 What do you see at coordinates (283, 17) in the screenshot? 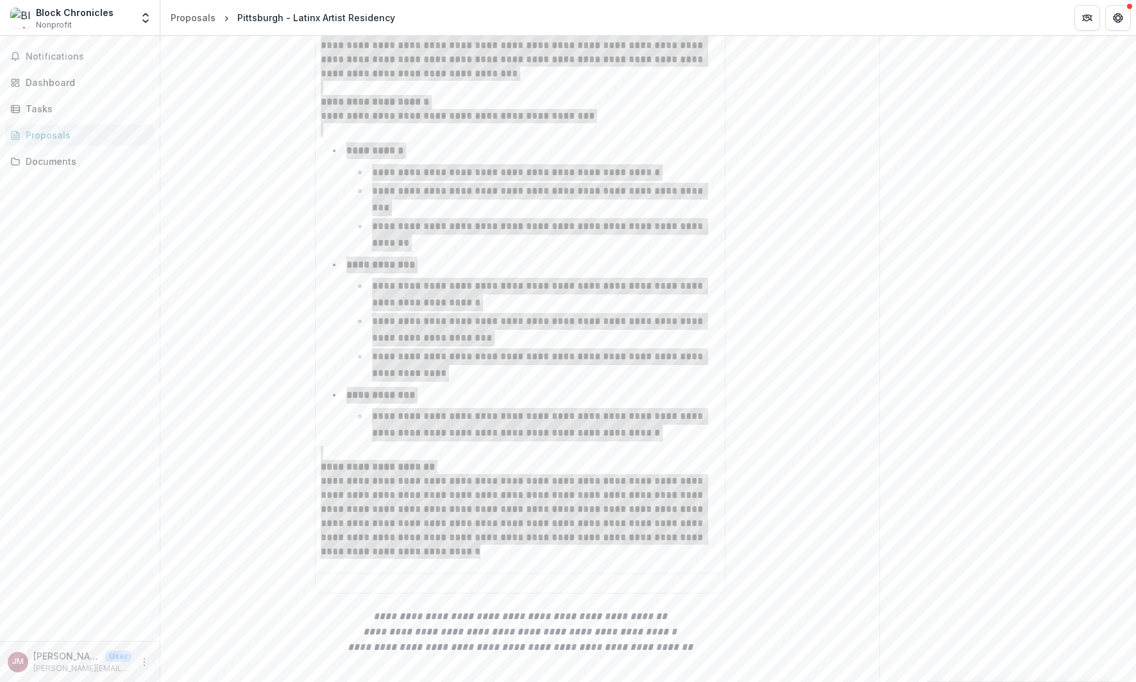
I see `nav: breadcrumb` at bounding box center [283, 17].